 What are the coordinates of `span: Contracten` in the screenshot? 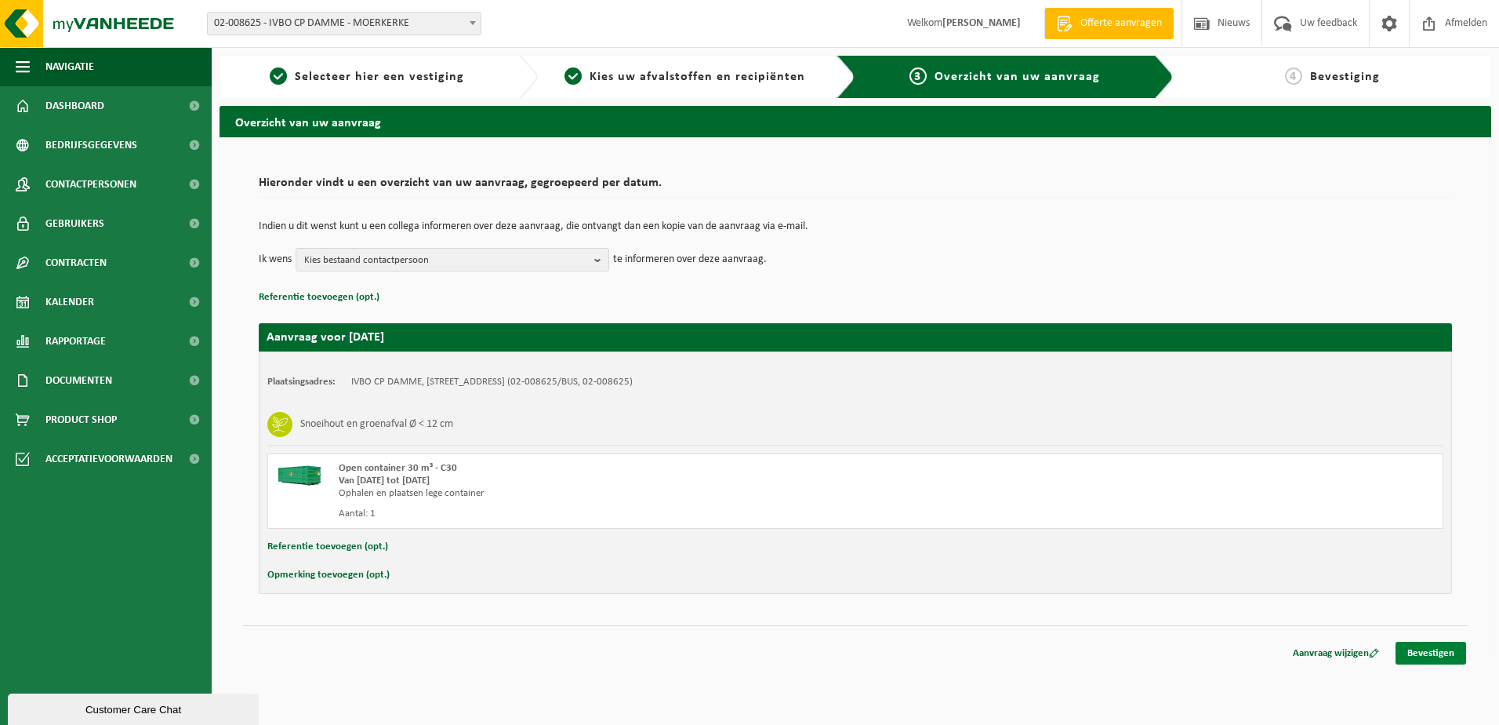 It's located at (76, 263).